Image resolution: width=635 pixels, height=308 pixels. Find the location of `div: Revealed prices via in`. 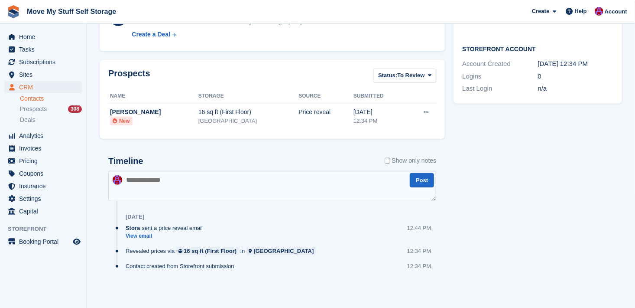

div: Revealed prices via in is located at coordinates (223, 250).